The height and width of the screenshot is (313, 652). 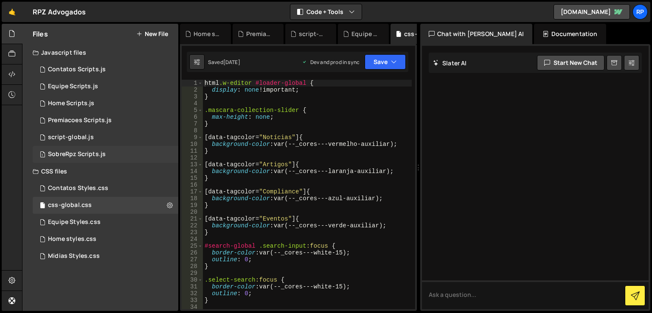 I want to click on div: 26, so click(x=192, y=253).